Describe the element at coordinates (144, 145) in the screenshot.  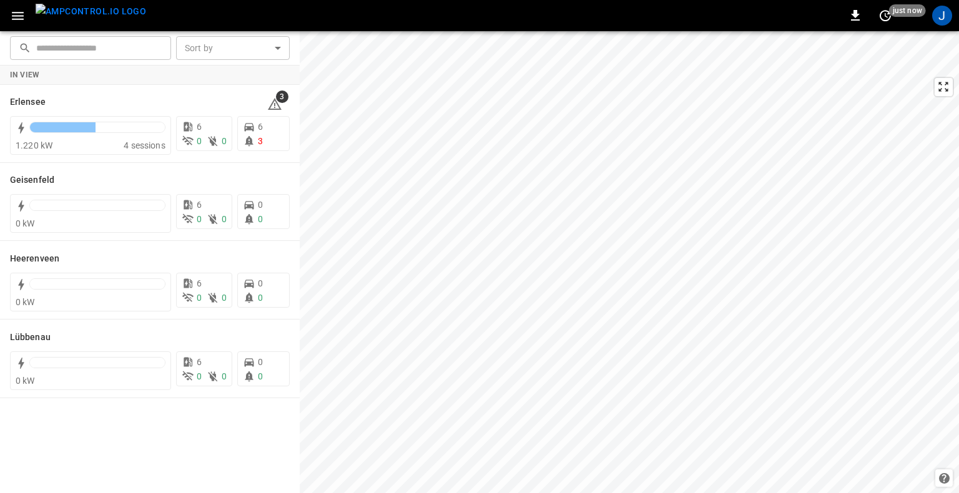
I see `span: 4 sessions` at that location.